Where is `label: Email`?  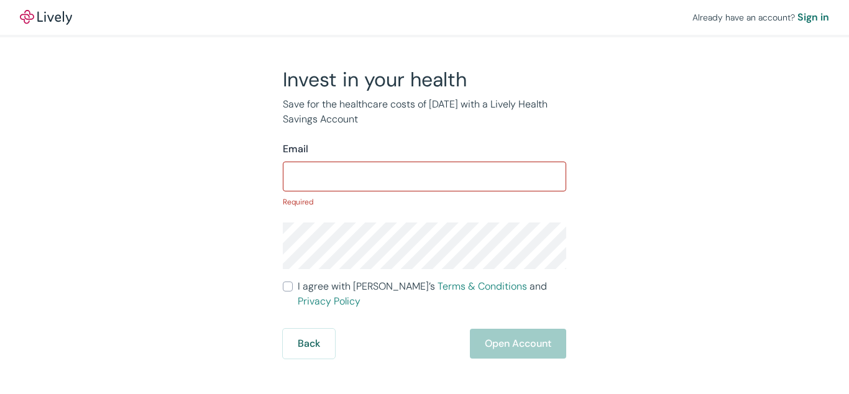 label: Email is located at coordinates (295, 149).